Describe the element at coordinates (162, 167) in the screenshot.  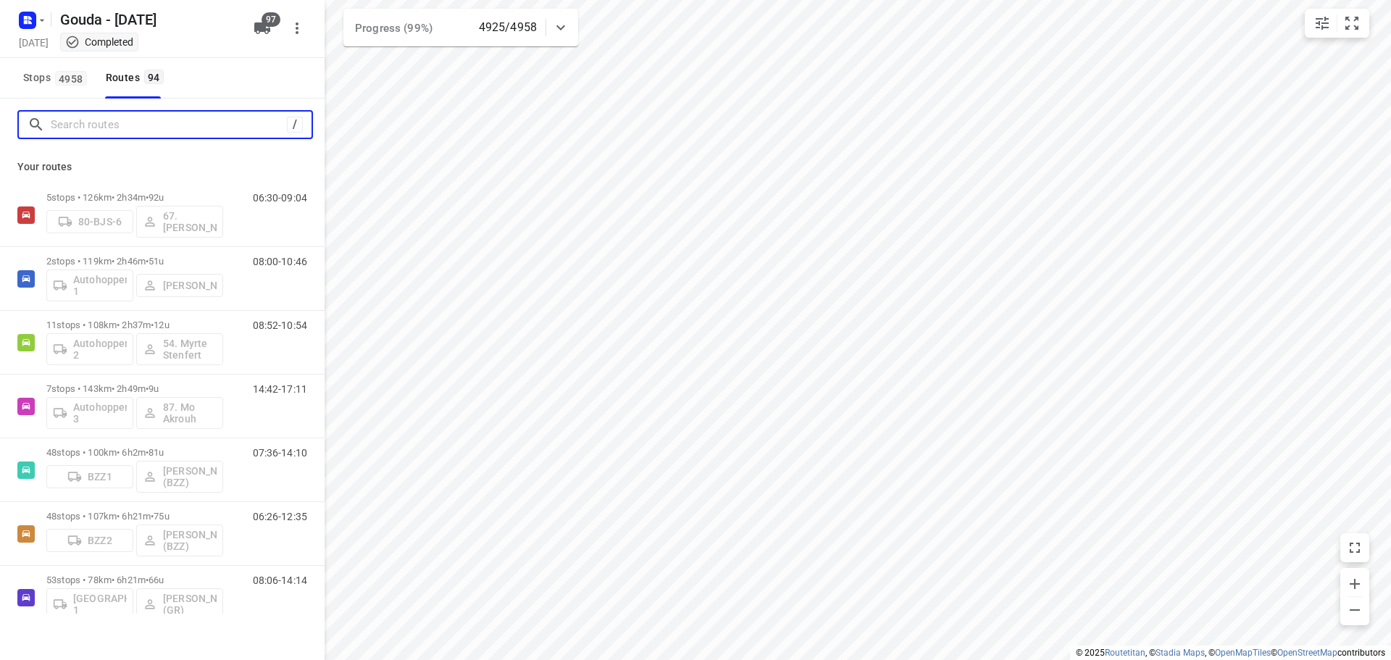
I see `p: Your routes` at that location.